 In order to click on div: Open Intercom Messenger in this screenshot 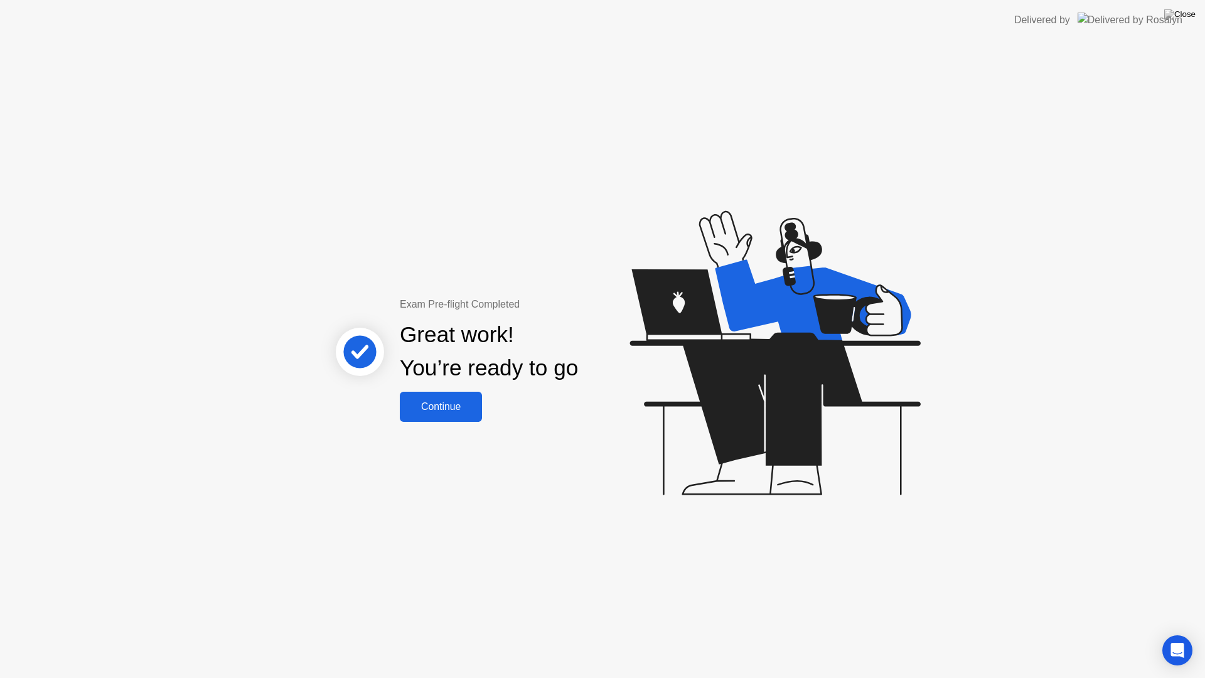, I will do `click(1177, 650)`.